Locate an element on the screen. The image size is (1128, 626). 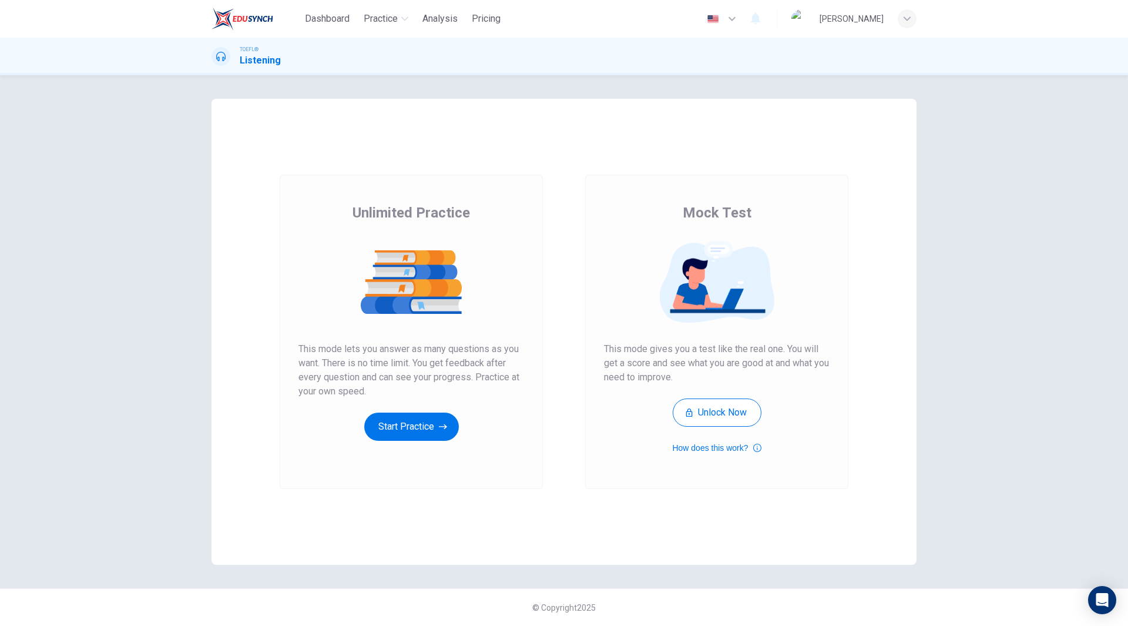
a: Analysis is located at coordinates (440, 19).